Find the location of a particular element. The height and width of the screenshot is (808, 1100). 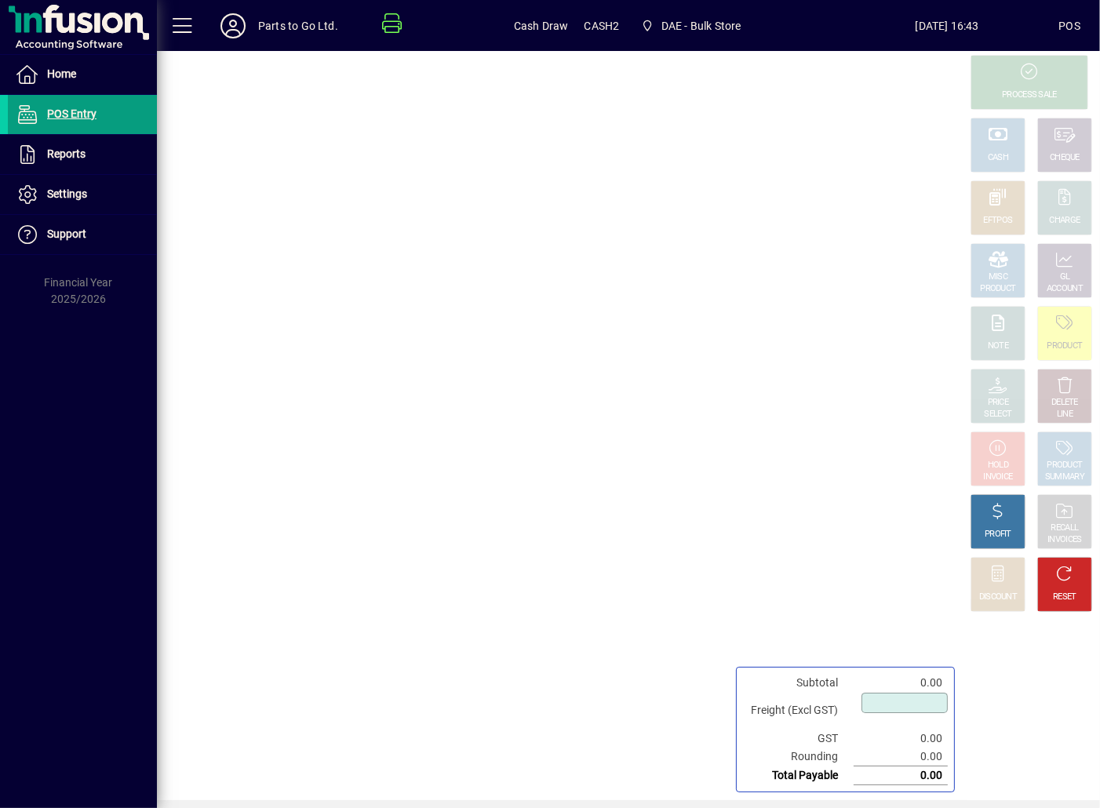

td: Subtotal is located at coordinates (798, 683).